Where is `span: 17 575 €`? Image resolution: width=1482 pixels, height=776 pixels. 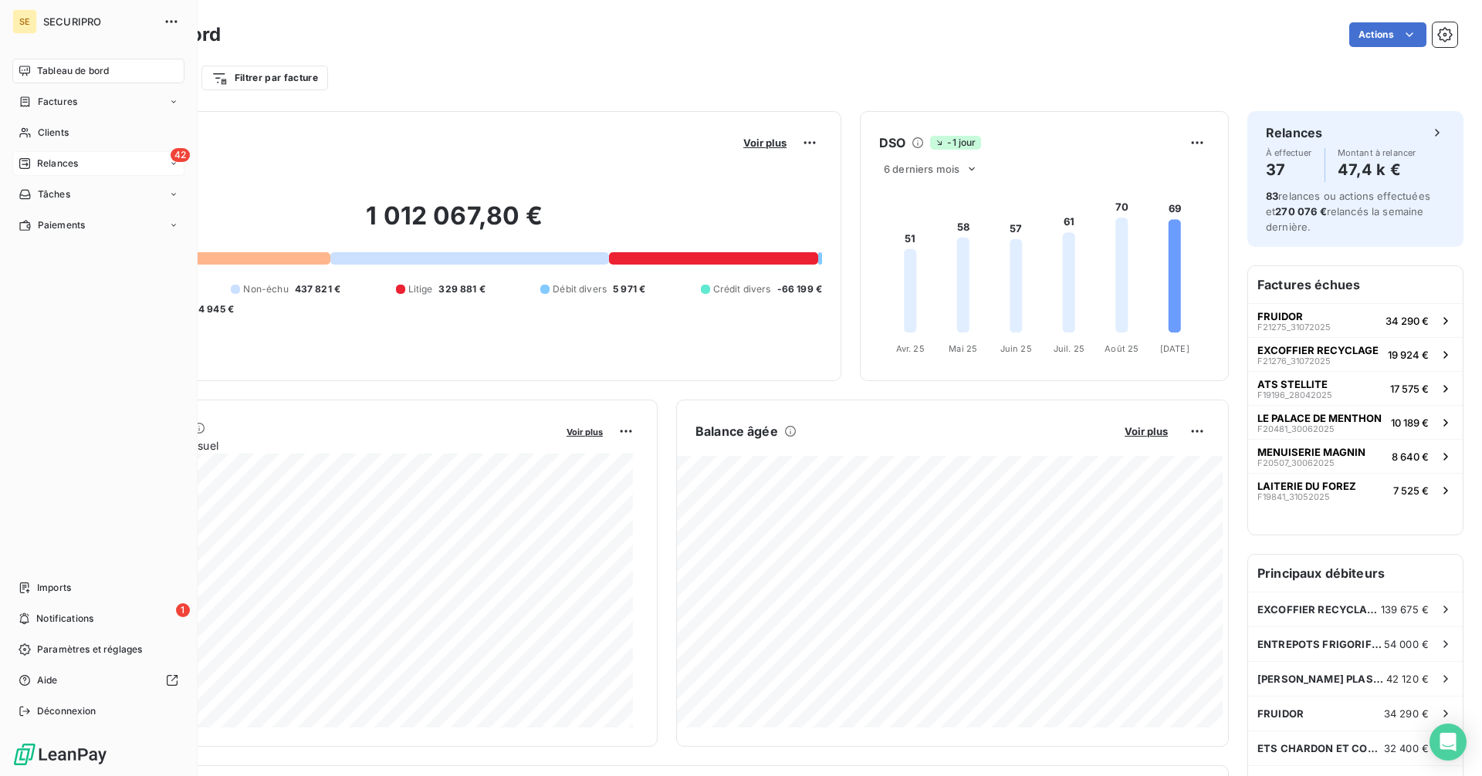
span: 17 575 € is located at coordinates (1409, 389).